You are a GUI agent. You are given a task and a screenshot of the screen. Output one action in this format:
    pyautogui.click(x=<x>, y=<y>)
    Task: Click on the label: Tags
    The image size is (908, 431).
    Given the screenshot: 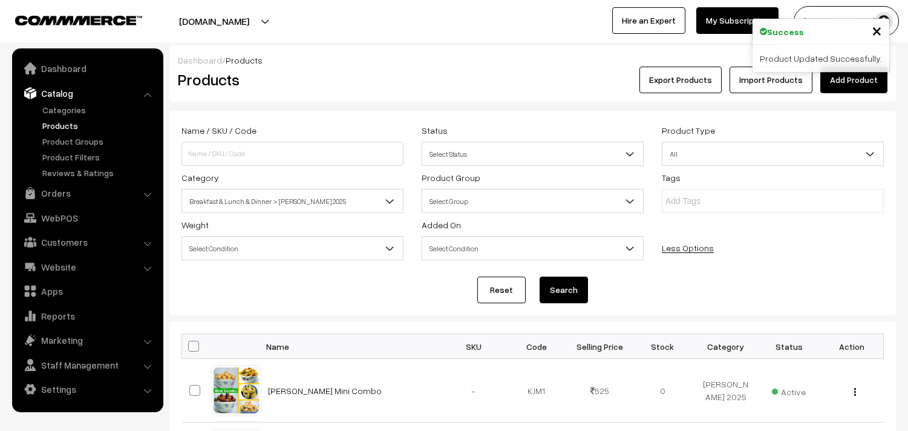 What is the action you would take?
    pyautogui.click(x=671, y=177)
    